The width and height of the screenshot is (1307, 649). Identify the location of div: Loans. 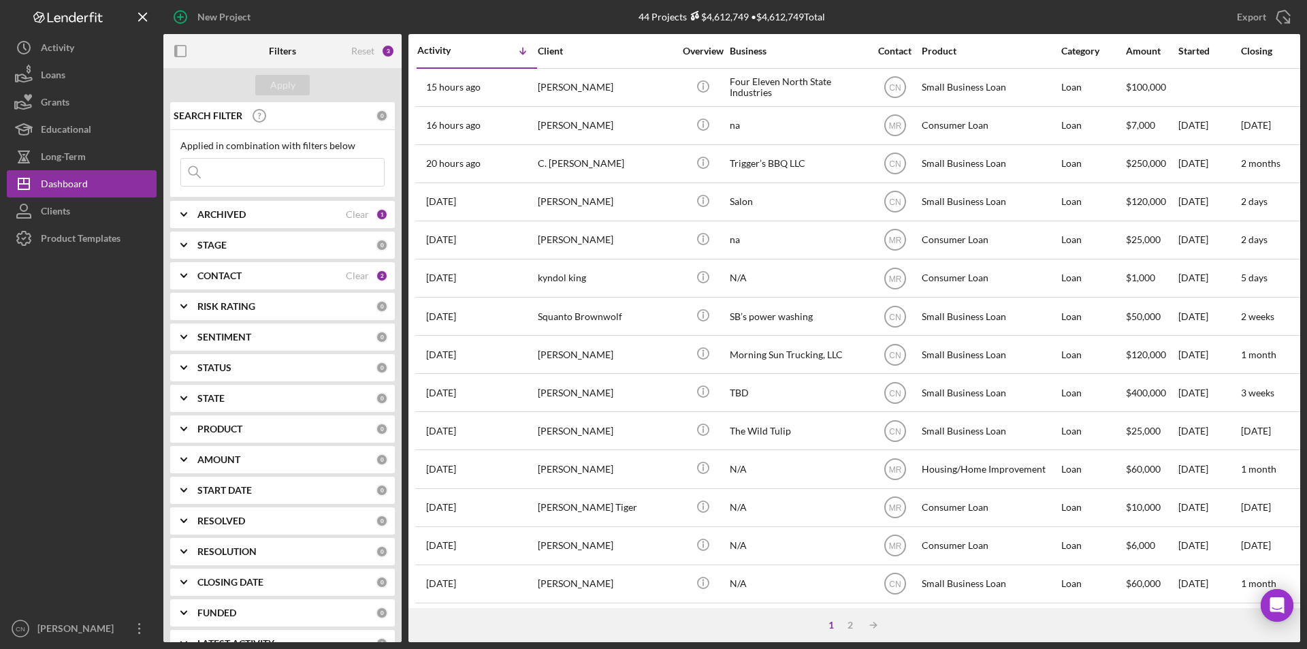
(53, 76).